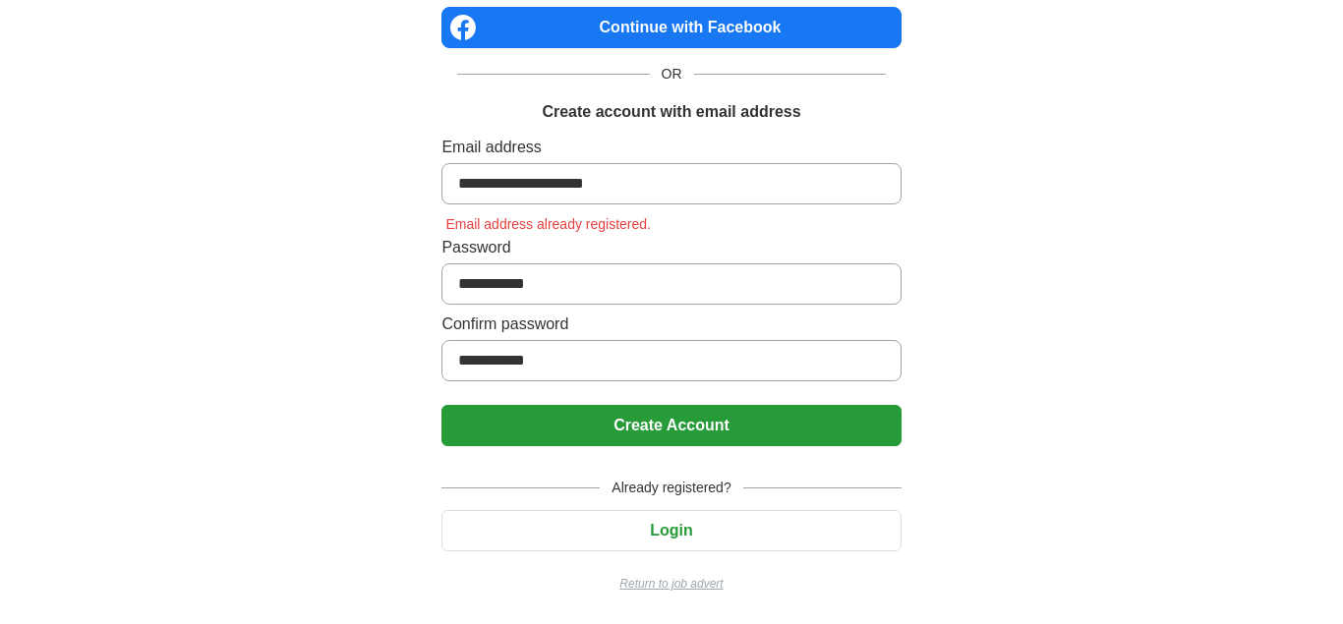 Image resolution: width=1343 pixels, height=624 pixels. What do you see at coordinates (670, 584) in the screenshot?
I see `a: Return to job advert` at bounding box center [670, 584].